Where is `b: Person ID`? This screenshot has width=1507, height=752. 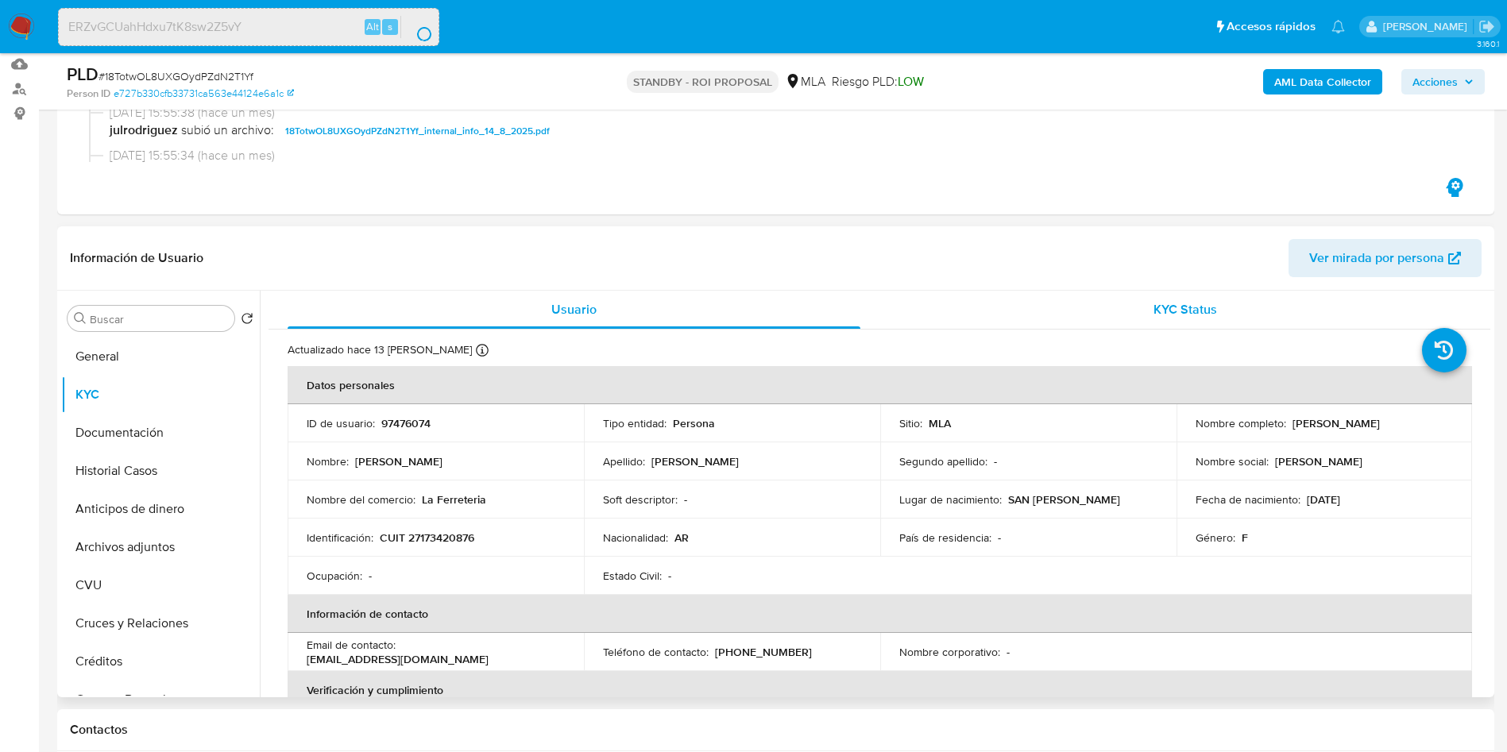
b: Person ID is located at coordinates (88, 94).